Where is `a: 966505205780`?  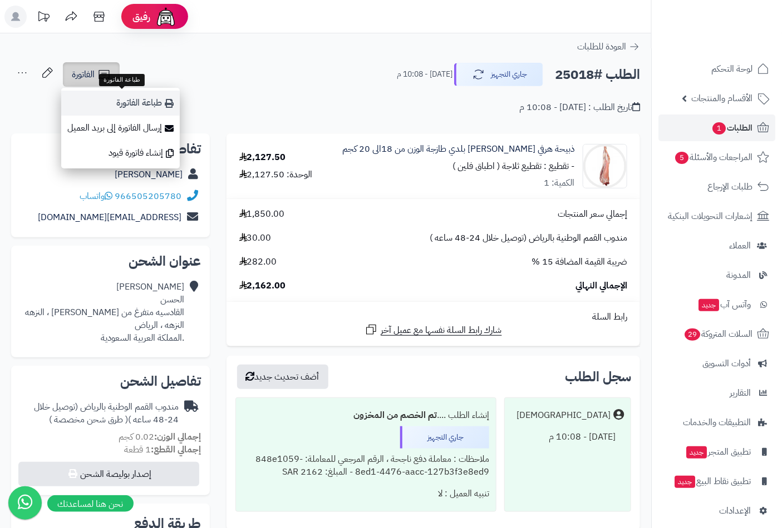 a: 966505205780 is located at coordinates (148, 196).